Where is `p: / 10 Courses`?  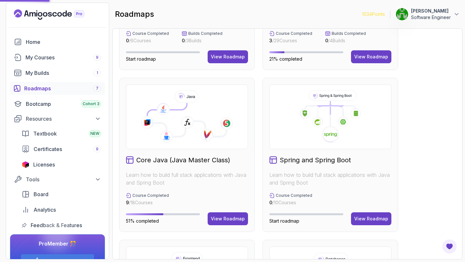 p: / 10 Courses is located at coordinates (291, 203).